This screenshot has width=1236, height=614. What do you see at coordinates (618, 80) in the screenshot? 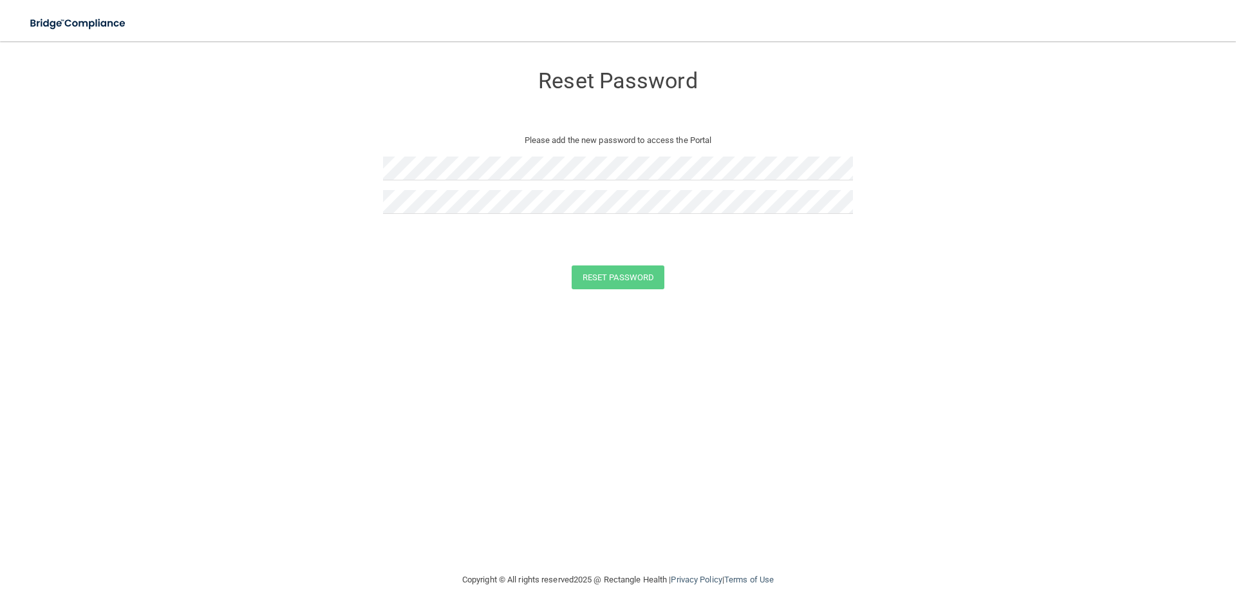
I see `h3: Reset Password` at bounding box center [618, 80].